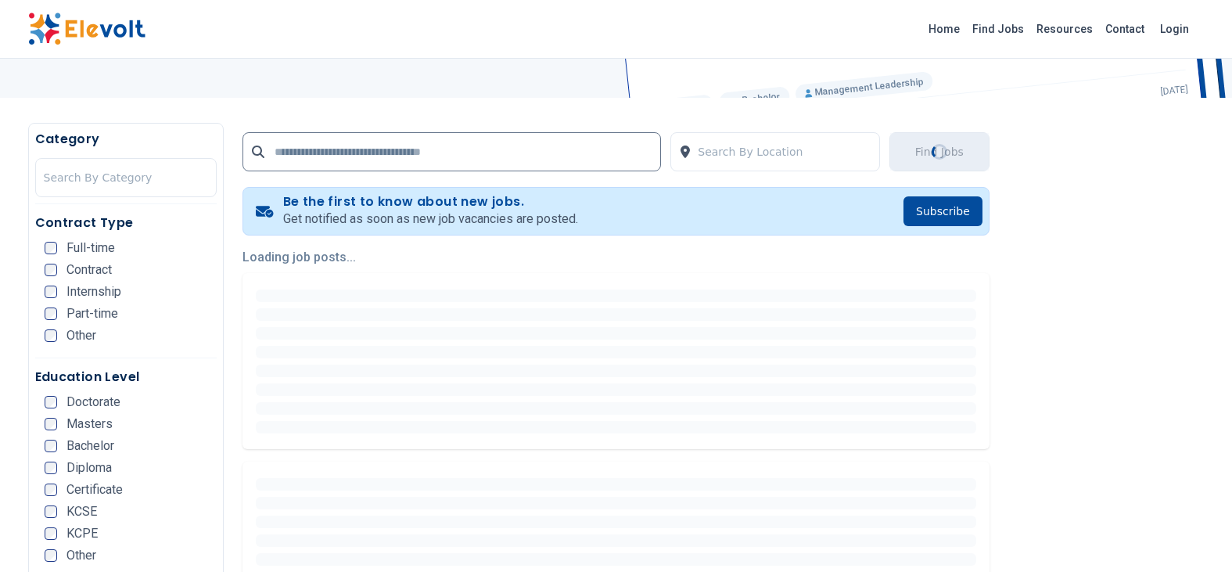  I want to click on h5: Category, so click(126, 139).